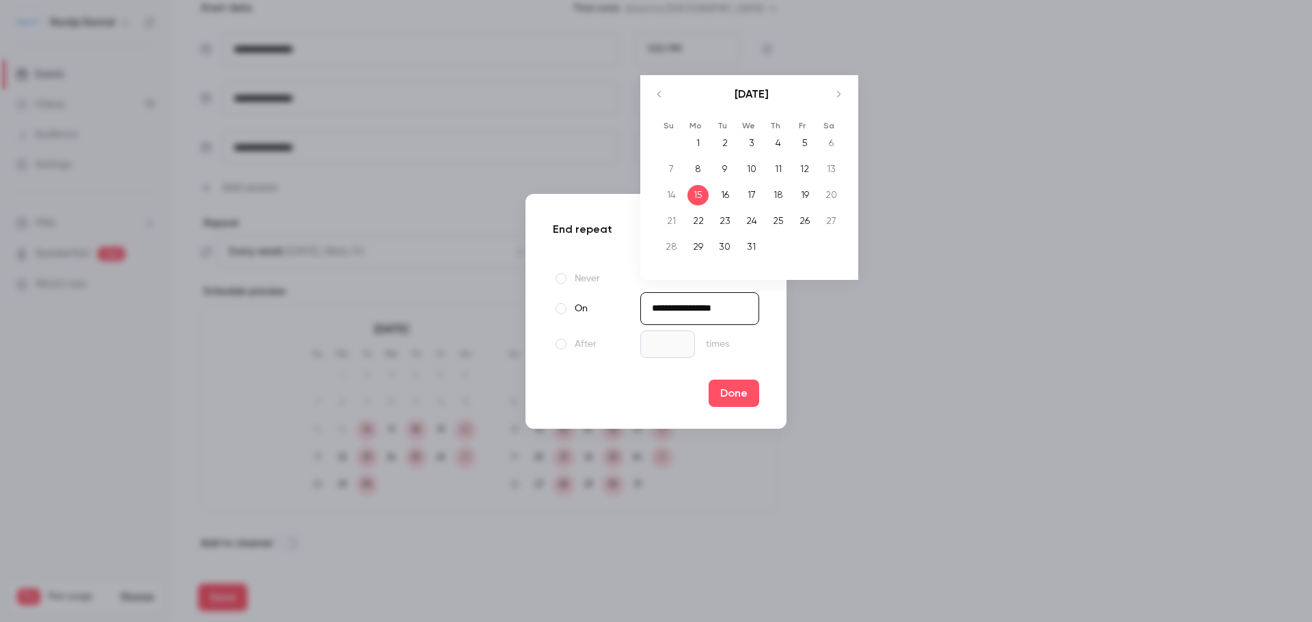 Image resolution: width=1312 pixels, height=622 pixels. What do you see at coordinates (751, 247) in the screenshot?
I see `td: Wednesday, December 31, 2025` at bounding box center [751, 247].